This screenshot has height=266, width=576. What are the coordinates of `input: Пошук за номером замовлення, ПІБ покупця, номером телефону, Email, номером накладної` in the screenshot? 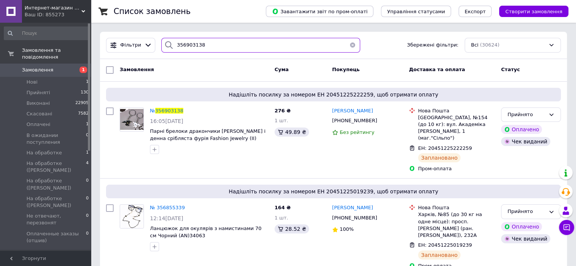 It's located at (261, 45).